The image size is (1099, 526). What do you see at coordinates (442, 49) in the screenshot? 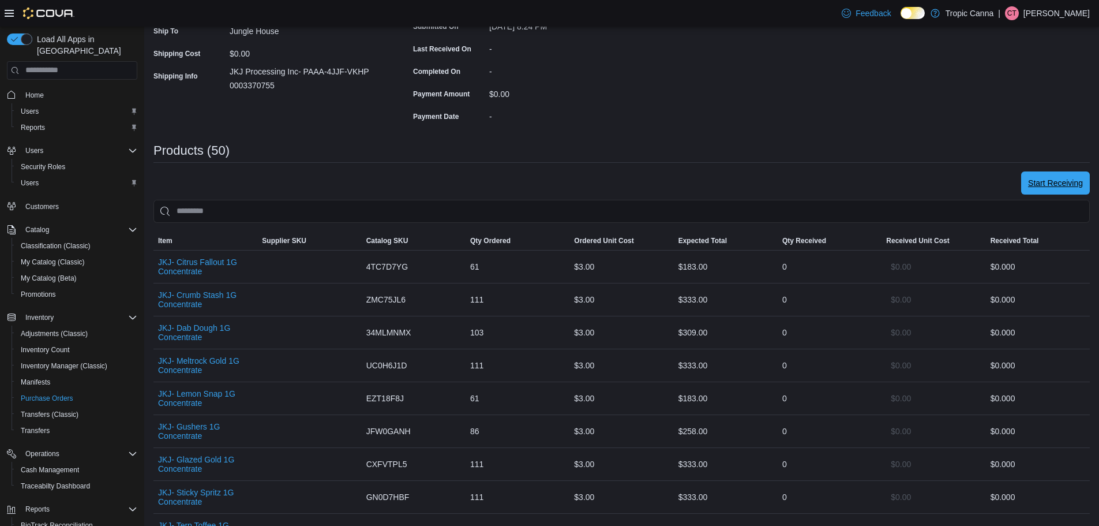
I see `label: Last Received On` at bounding box center [442, 49].